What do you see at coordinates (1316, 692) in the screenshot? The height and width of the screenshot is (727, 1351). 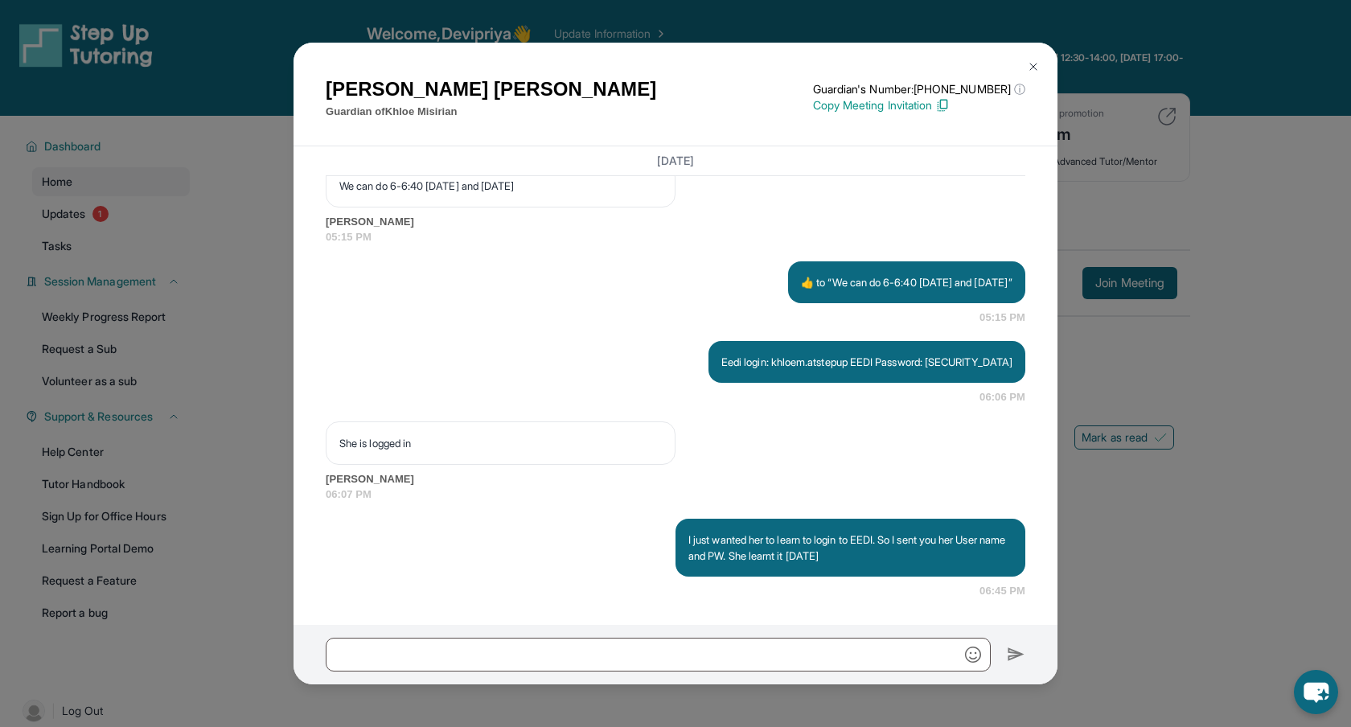 I see `button: chat-button` at bounding box center [1316, 692].